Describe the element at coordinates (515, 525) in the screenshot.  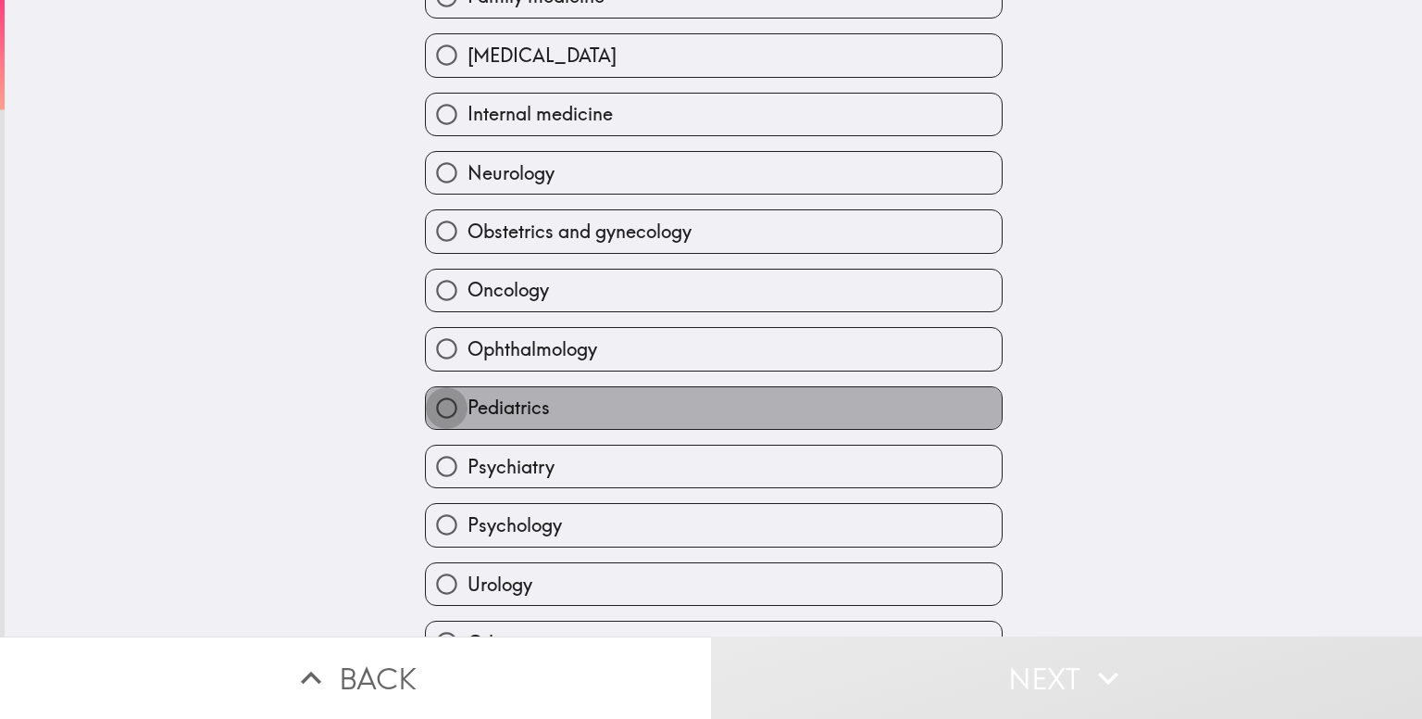
I see `span: Psychology` at that location.